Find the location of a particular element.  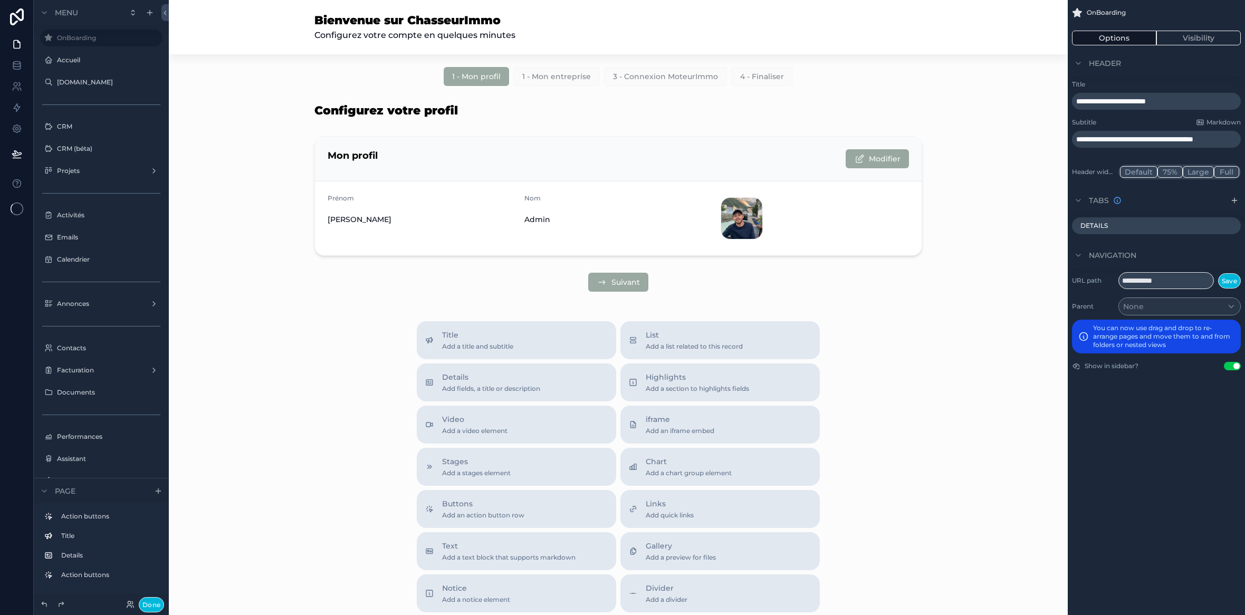

span: Navigation is located at coordinates (1112, 255).